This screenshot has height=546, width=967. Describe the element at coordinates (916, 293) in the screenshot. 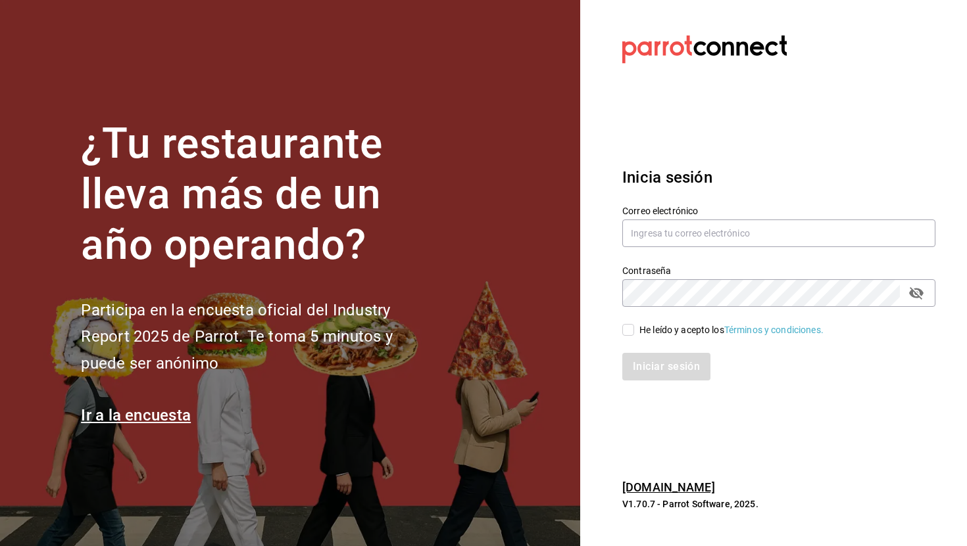

I see `button: passwordField` at that location.